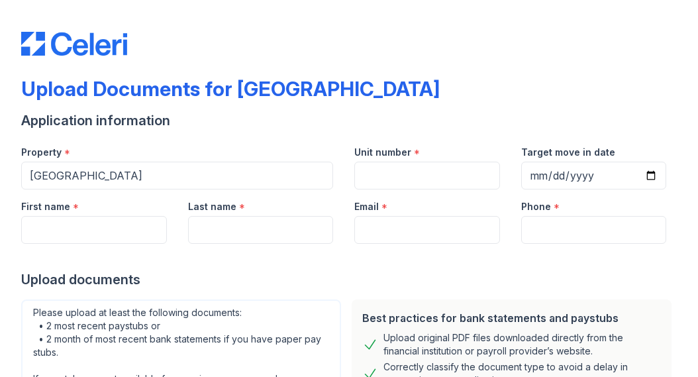 The height and width of the screenshot is (377, 698). I want to click on label: Property, so click(41, 152).